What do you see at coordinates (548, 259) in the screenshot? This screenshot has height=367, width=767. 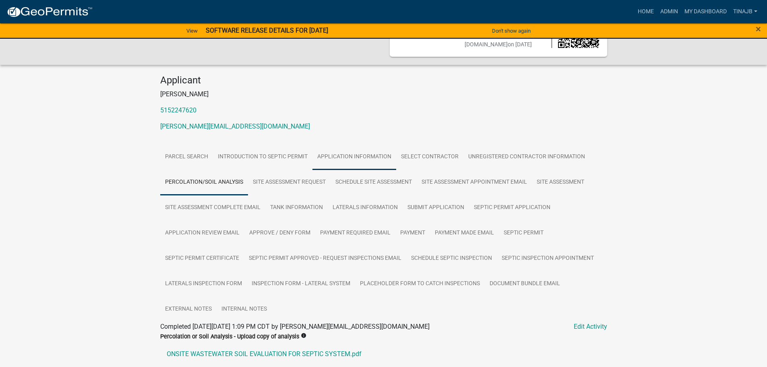 I see `a: Septic Inspection Appointment` at bounding box center [548, 259].